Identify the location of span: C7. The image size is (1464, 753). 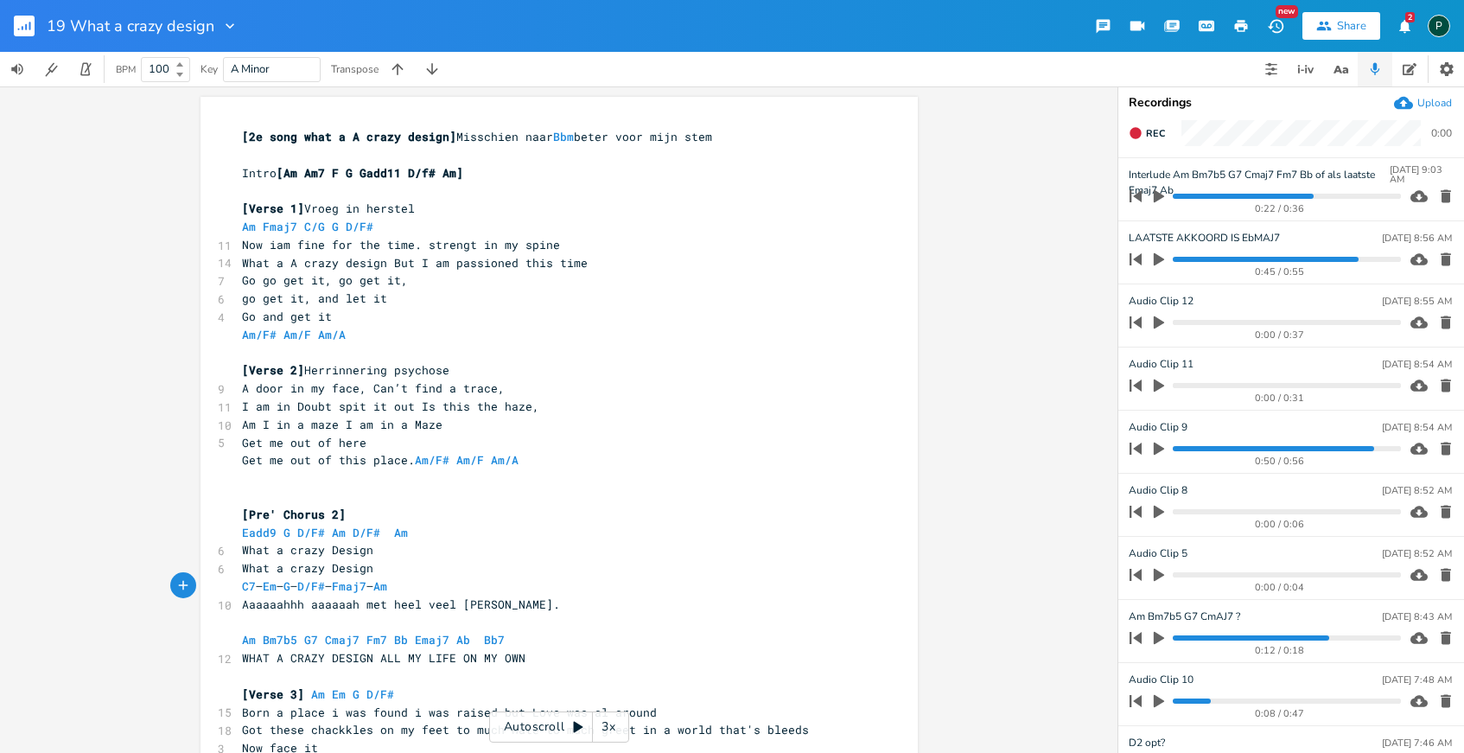
(249, 586).